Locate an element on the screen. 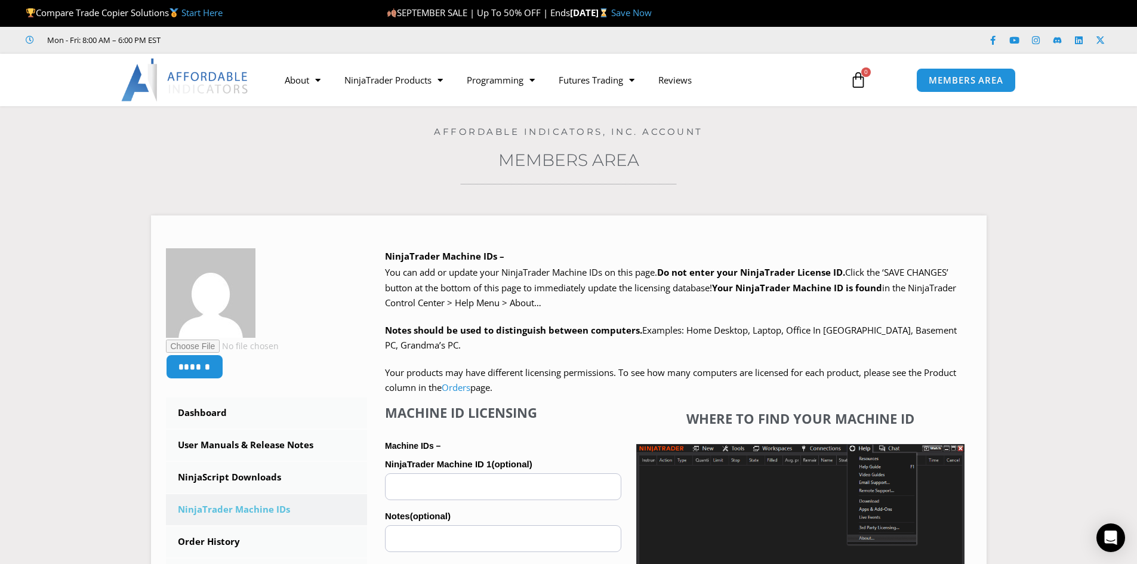 This screenshot has height=564, width=1137. span: 0 is located at coordinates (866, 72).